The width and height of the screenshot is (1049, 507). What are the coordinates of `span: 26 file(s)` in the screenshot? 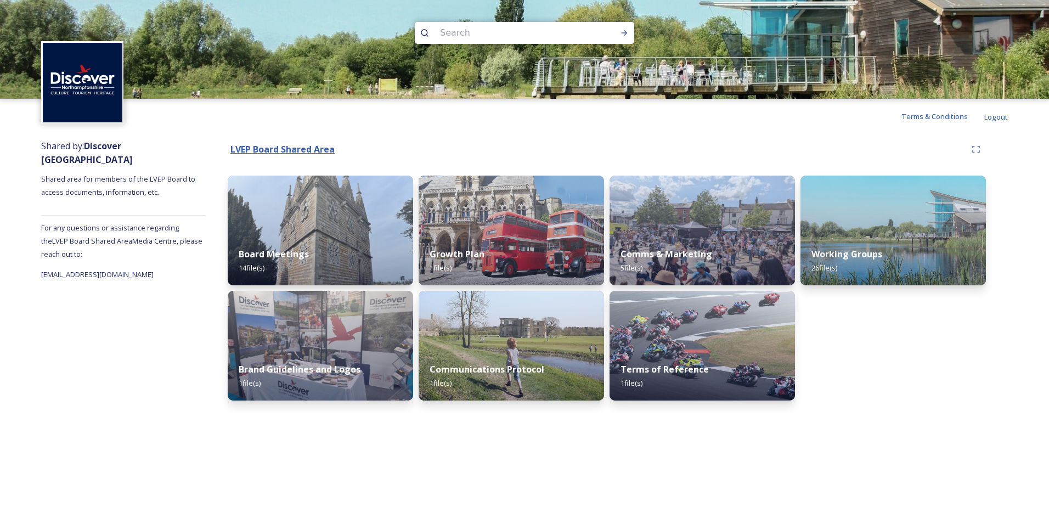 It's located at (824, 268).